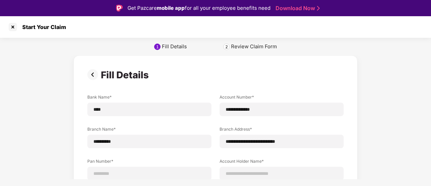 This screenshot has width=431, height=186. What do you see at coordinates (199, 8) in the screenshot?
I see `div: Get Pazcare for all your employee benefits need` at bounding box center [199, 8].